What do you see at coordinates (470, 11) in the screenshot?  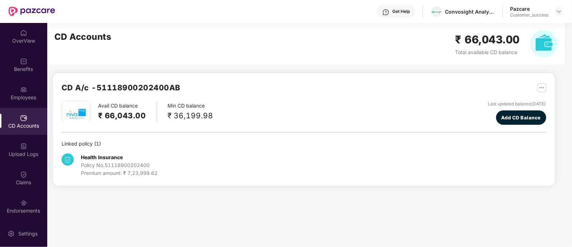 I see `div: Convosight Analytics Private Limited` at bounding box center [470, 11].